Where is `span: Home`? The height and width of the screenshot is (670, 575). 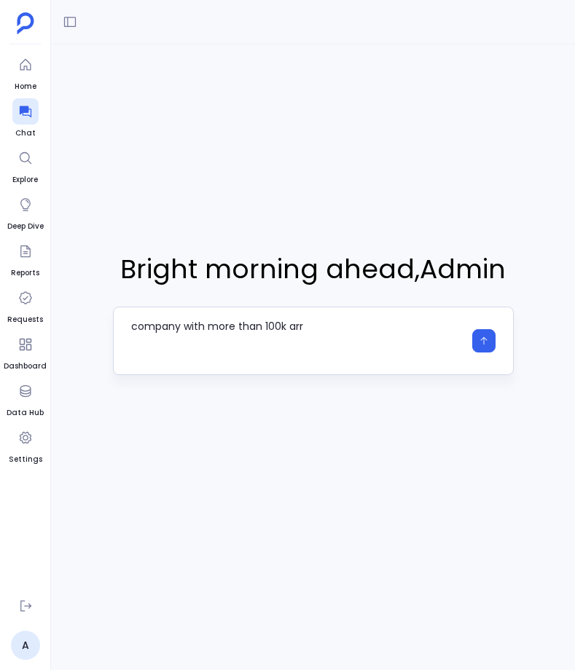 span: Home is located at coordinates (25, 87).